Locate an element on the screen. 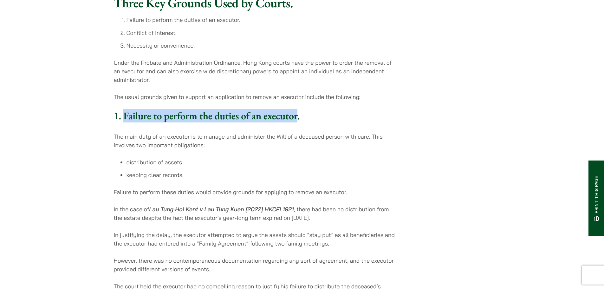 Image resolution: width=604 pixels, height=289 pixels. p: Failure to perform these duties would provide grounds for applying to remove an executor. is located at coordinates (255, 192).